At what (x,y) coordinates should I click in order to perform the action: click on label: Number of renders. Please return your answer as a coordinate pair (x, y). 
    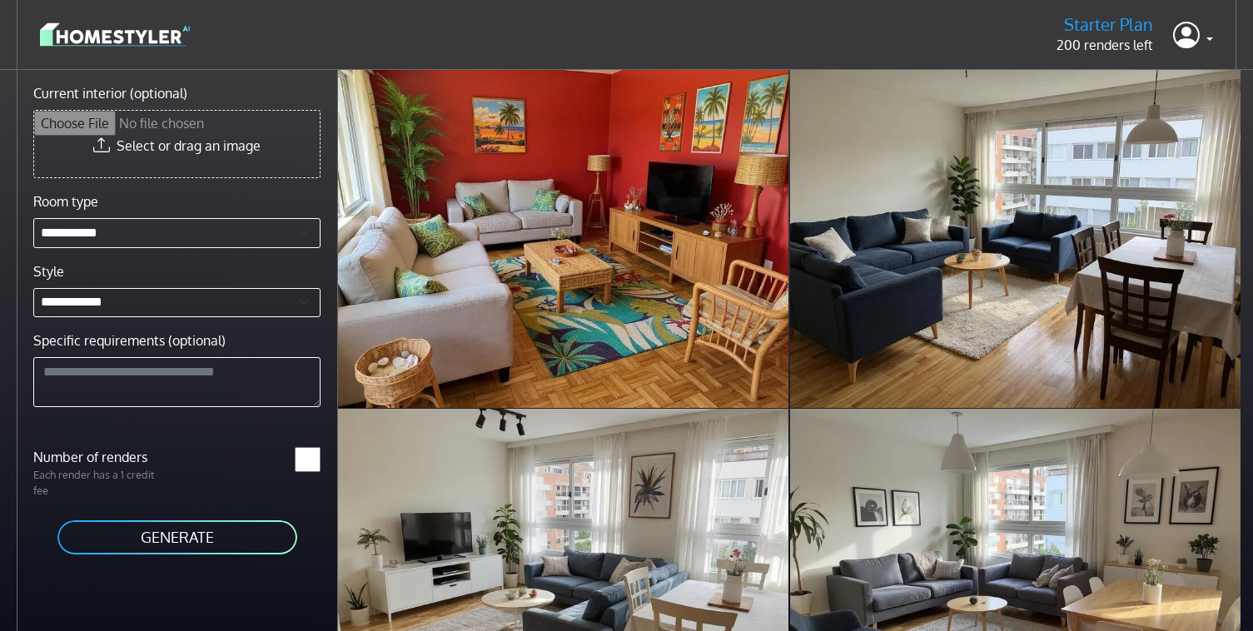
    Looking at the image, I should click on (100, 457).